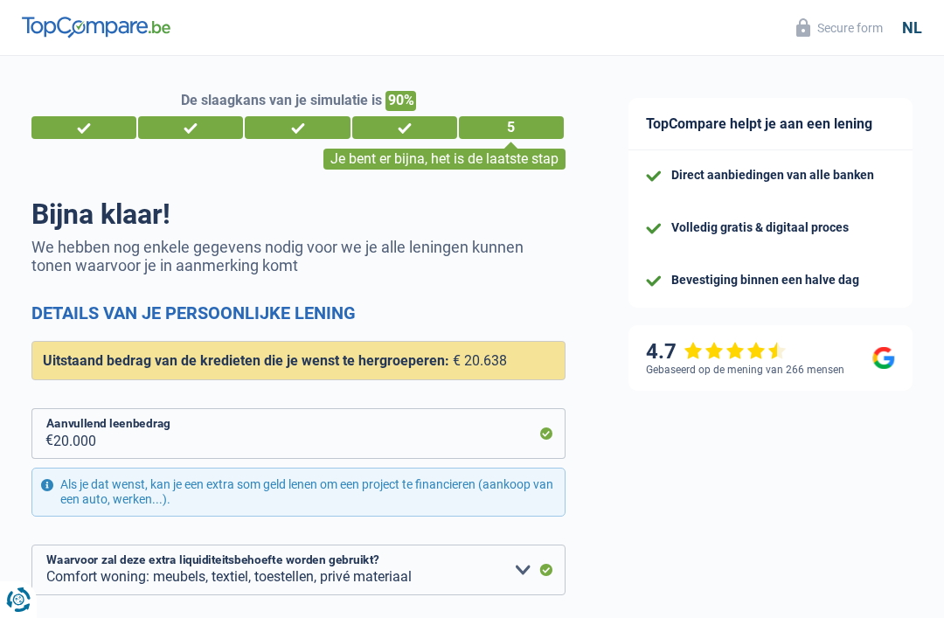  I want to click on p: We hebben nog enkele gegevens nodig voor we je alle leningen kunnen tonen waarvoor je in aanmerki..., so click(298, 256).